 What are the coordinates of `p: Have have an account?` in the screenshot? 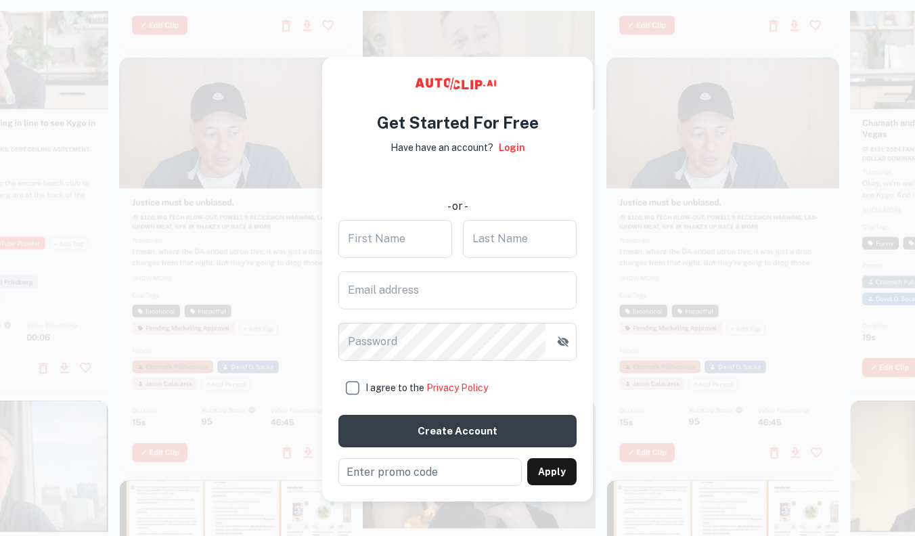 It's located at (442, 148).